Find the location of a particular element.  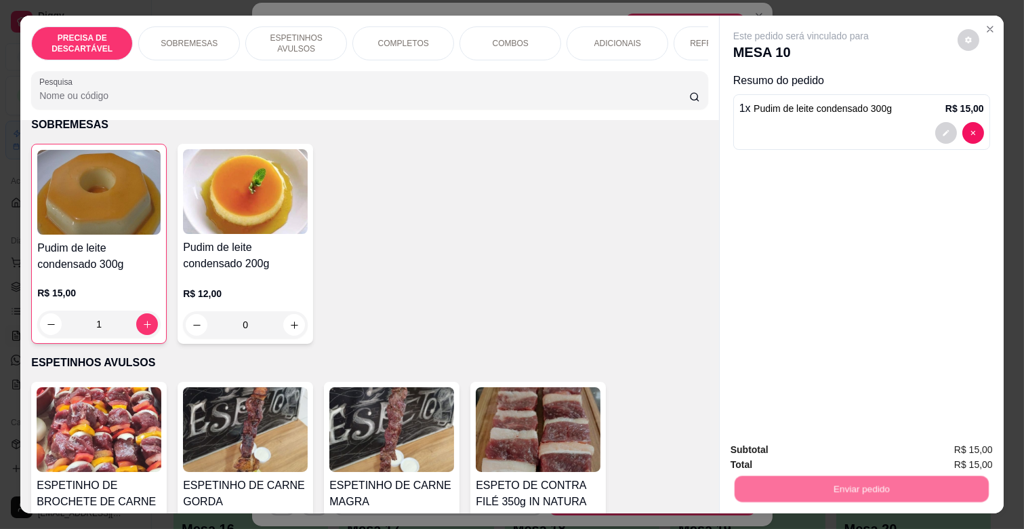

p: COMBOS is located at coordinates (510, 43).